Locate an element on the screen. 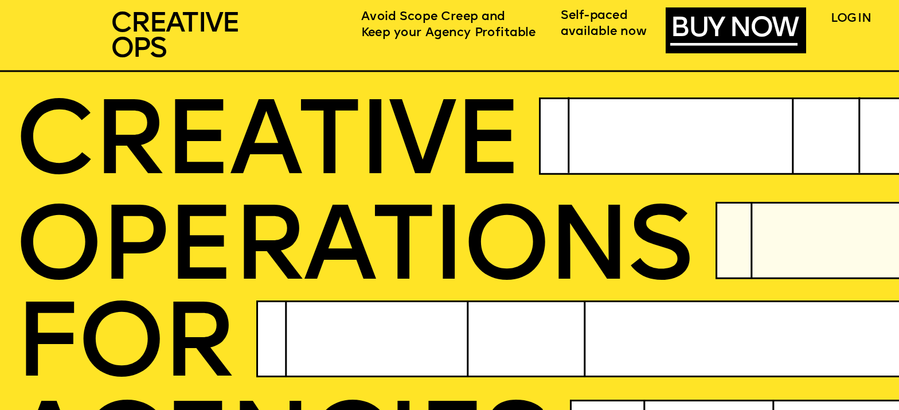 The width and height of the screenshot is (899, 410). span: FOR is located at coordinates (123, 350).